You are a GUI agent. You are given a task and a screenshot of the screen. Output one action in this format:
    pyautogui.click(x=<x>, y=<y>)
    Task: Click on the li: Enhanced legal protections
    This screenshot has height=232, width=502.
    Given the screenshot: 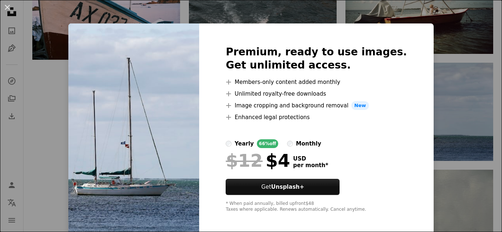 What is the action you would take?
    pyautogui.click(x=316, y=117)
    